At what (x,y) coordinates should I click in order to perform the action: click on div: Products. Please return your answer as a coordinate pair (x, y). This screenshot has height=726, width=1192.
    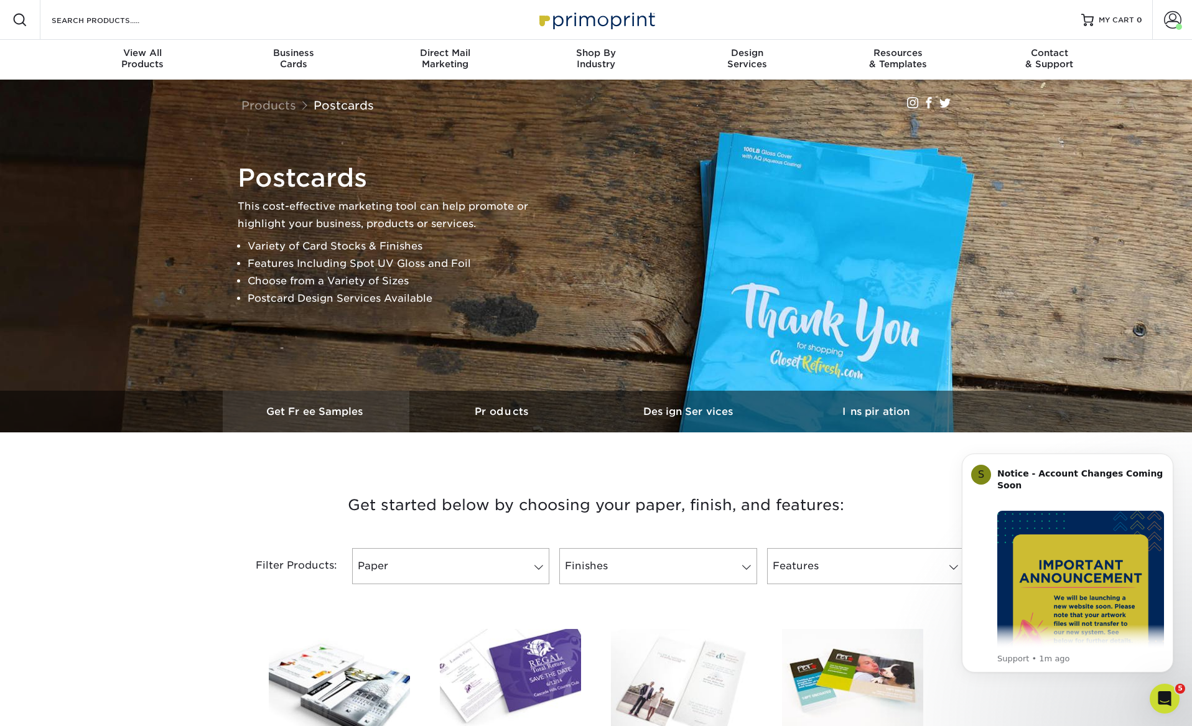
    Looking at the image, I should click on (143, 58).